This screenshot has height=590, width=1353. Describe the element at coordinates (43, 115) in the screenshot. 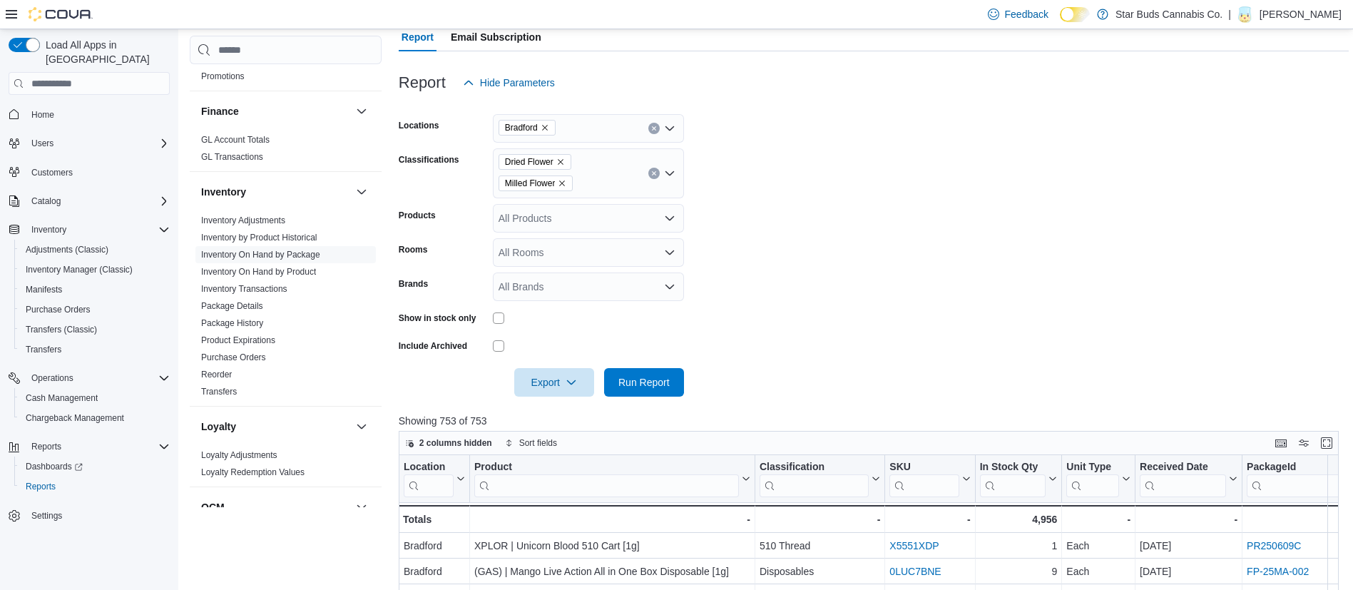

I see `a: Home` at that location.